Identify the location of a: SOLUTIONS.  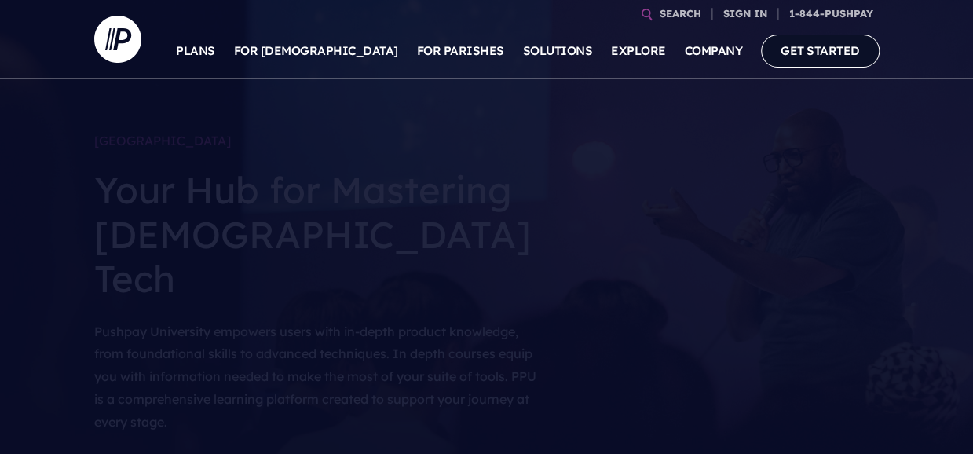
(558, 51).